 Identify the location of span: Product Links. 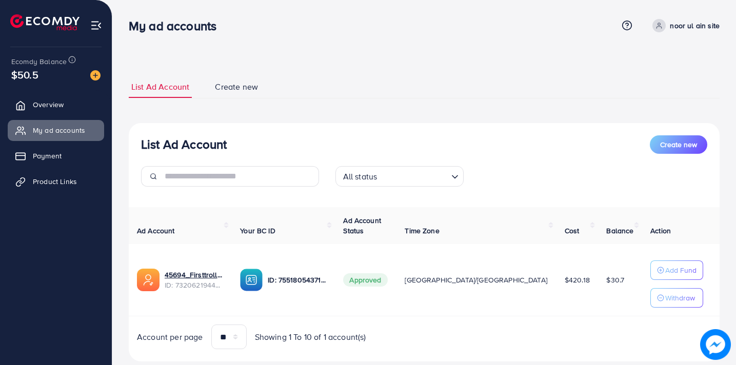
(55, 182).